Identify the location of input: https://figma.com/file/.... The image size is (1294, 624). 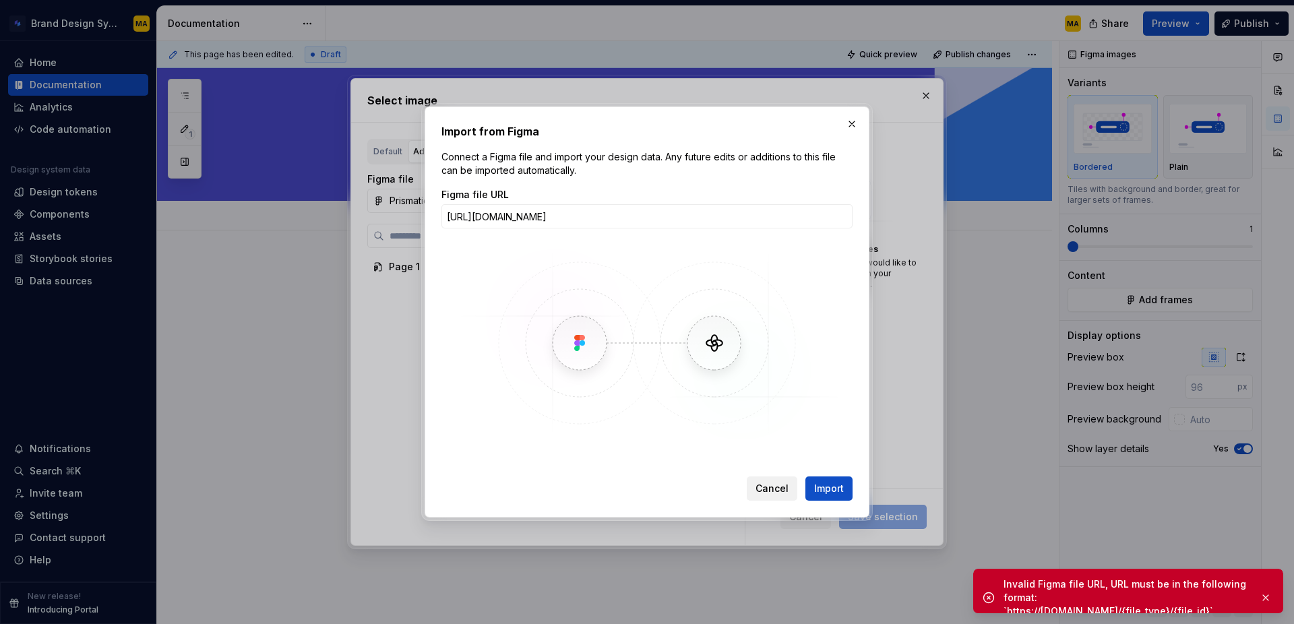
(647, 216).